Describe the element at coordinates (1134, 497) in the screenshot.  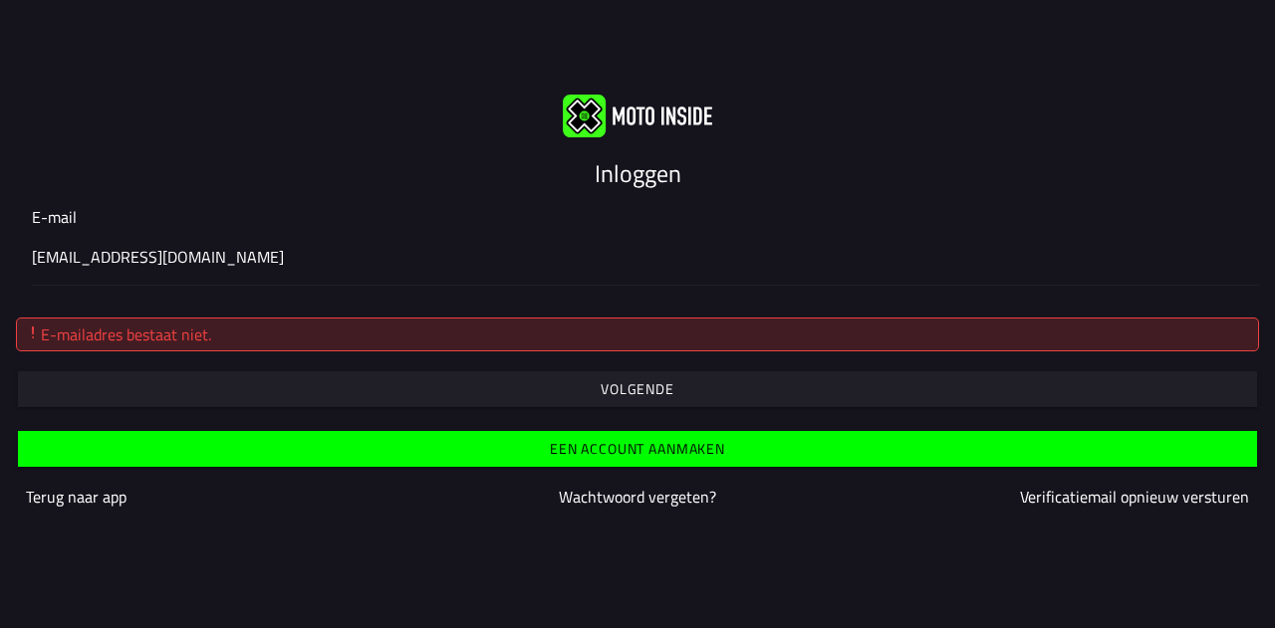
I see `ion-text: Verificatiemail opnieuw versturen` at that location.